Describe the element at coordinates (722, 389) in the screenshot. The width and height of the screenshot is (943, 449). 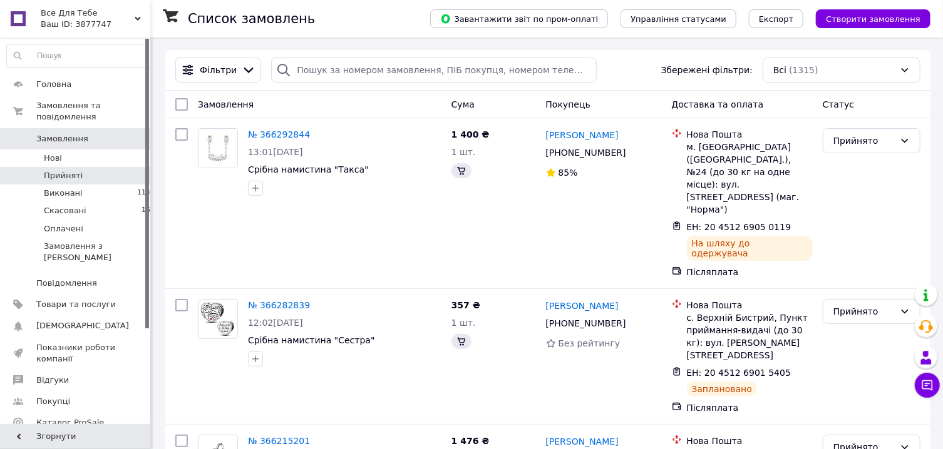
I see `div: Заплановано` at that location.